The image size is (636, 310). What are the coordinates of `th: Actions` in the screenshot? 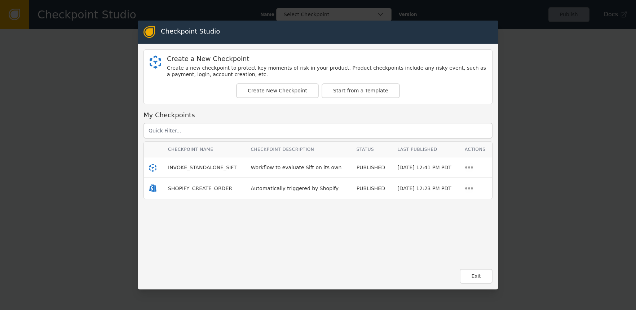 It's located at (476, 149).